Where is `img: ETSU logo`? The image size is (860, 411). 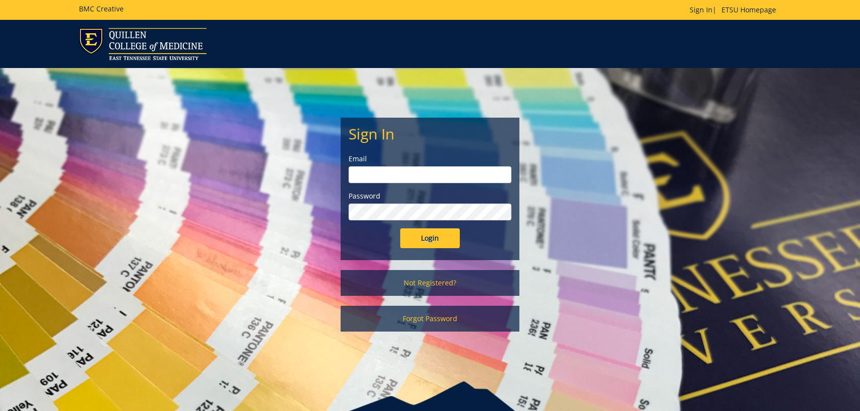
img: ETSU logo is located at coordinates (143, 44).